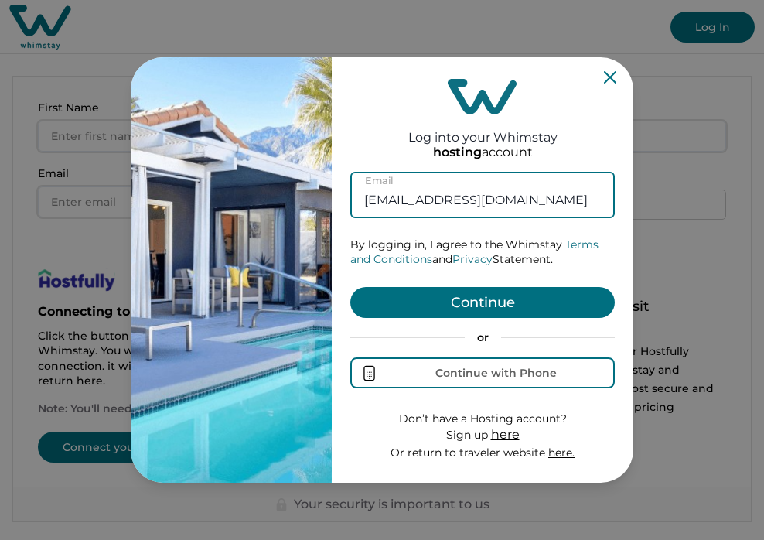  I want to click on img: auth-banner, so click(231, 270).